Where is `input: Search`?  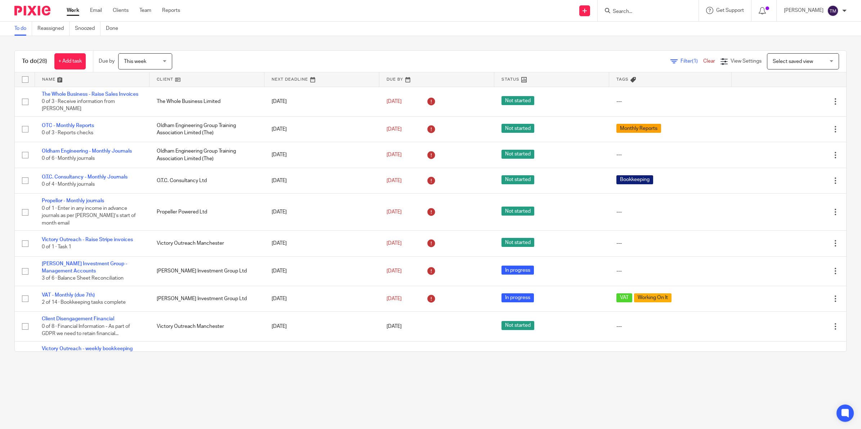 input: Search is located at coordinates (645, 12).